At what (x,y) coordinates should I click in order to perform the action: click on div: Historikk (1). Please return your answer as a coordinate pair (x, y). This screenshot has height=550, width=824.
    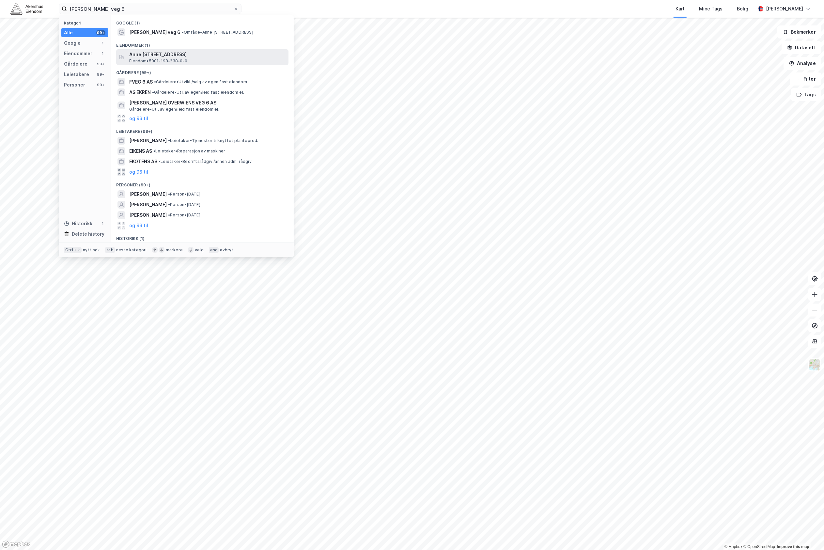
    Looking at the image, I should click on (202, 237).